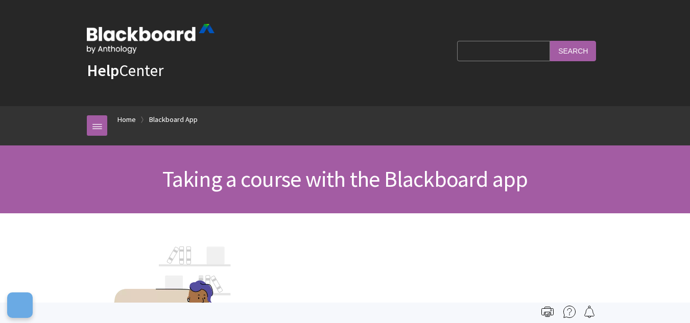  Describe the element at coordinates (103, 71) in the screenshot. I see `strong: Help` at that location.